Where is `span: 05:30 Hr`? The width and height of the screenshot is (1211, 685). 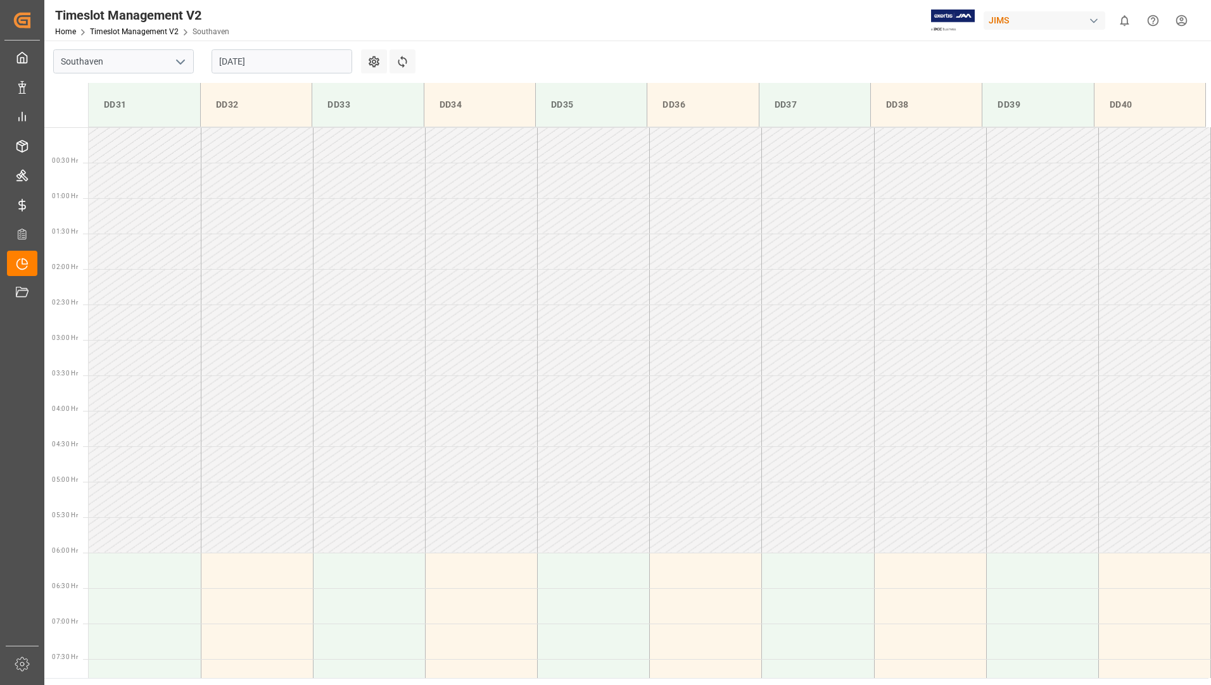
span: 05:30 Hr is located at coordinates (65, 515).